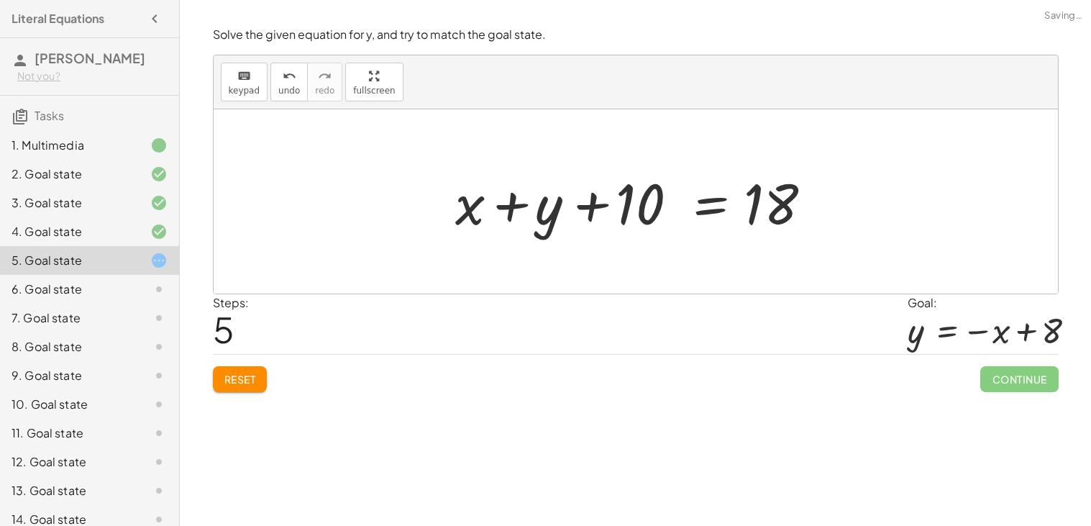  Describe the element at coordinates (244, 91) in the screenshot. I see `span: keypad` at that location.